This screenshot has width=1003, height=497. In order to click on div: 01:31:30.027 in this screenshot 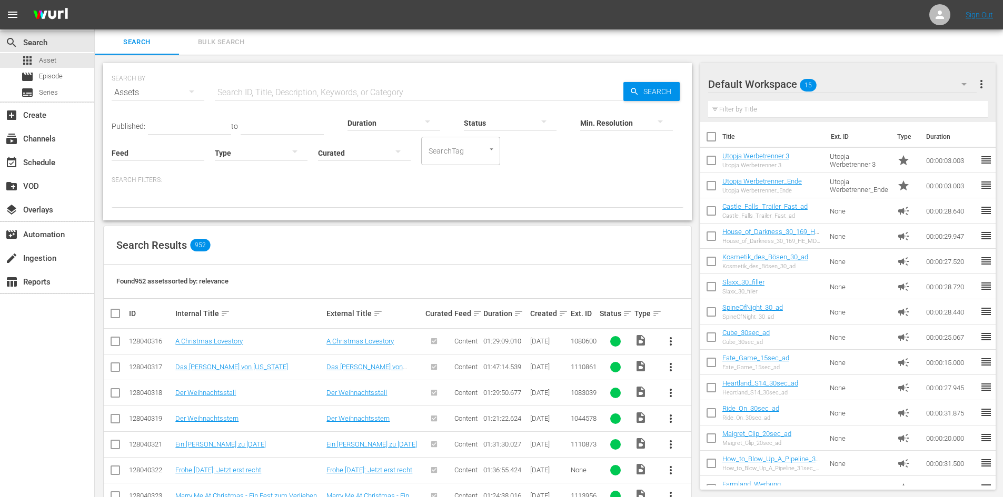, I will do `click(505, 444)`.